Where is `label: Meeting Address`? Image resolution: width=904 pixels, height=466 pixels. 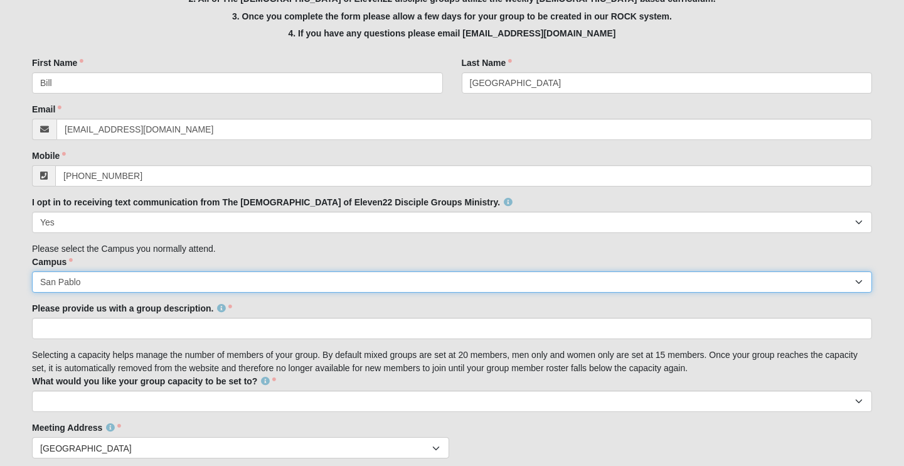
label: Meeting Address is located at coordinates (77, 427).